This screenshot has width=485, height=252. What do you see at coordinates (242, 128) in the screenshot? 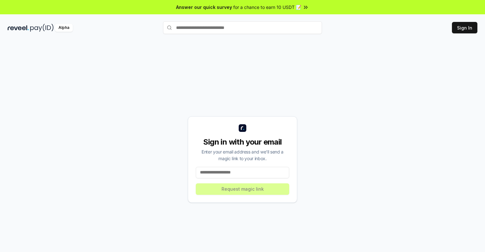
I see `img: logo_small` at bounding box center [242, 128].